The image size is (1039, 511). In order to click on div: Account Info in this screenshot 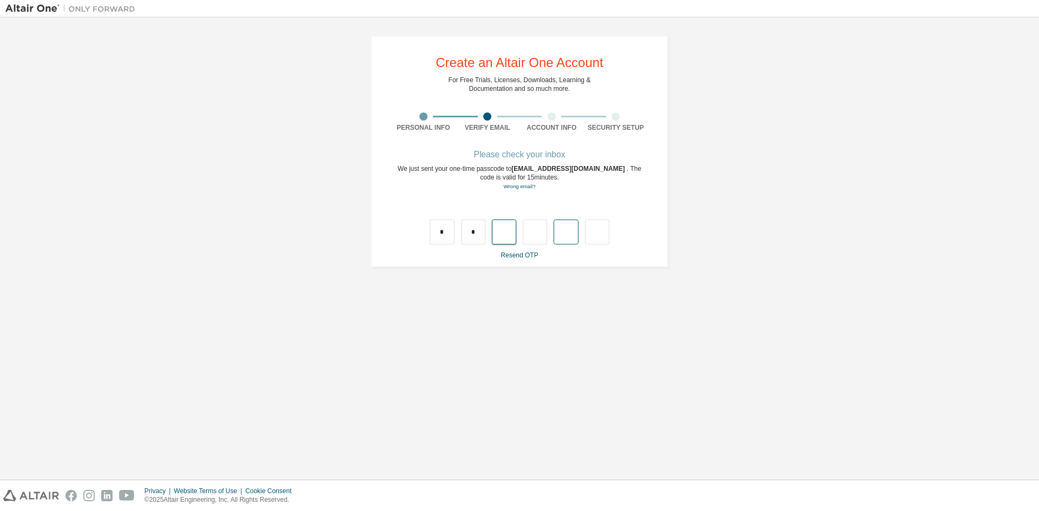, I will do `click(551, 128)`.